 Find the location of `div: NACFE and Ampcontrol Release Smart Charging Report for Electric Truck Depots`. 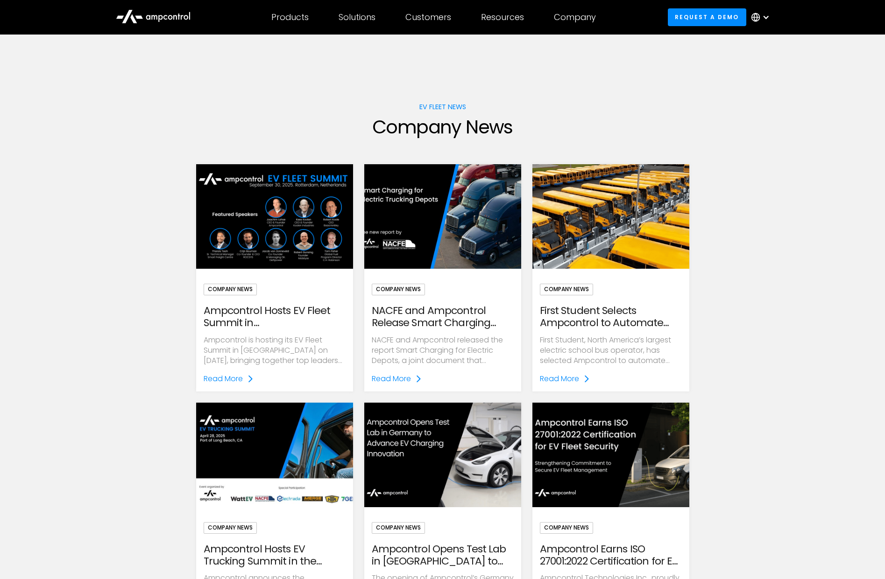

div: NACFE and Ampcontrol Release Smart Charging Report for Electric Truck Depots is located at coordinates (443, 317).